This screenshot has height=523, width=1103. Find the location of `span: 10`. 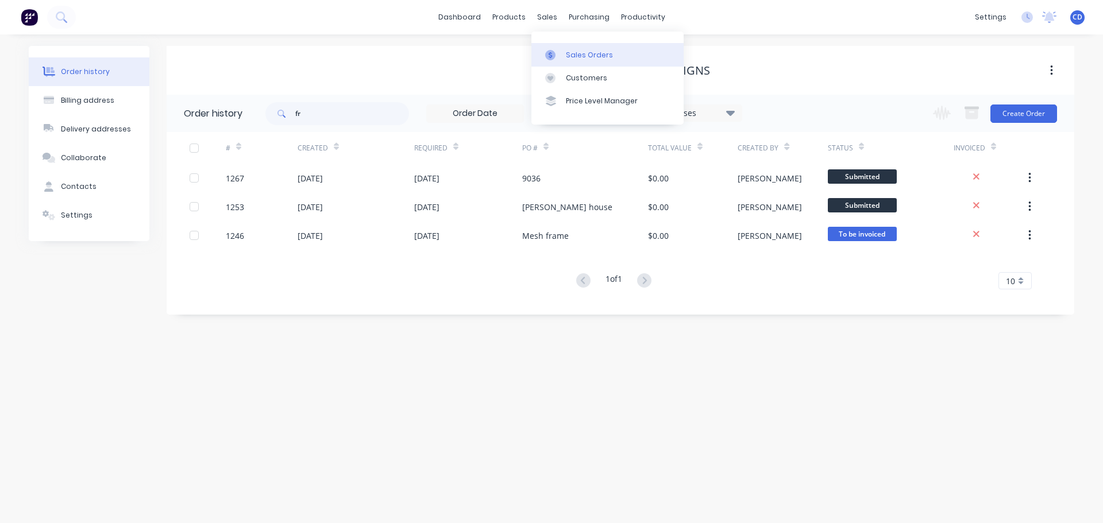

span: 10 is located at coordinates (1010, 281).